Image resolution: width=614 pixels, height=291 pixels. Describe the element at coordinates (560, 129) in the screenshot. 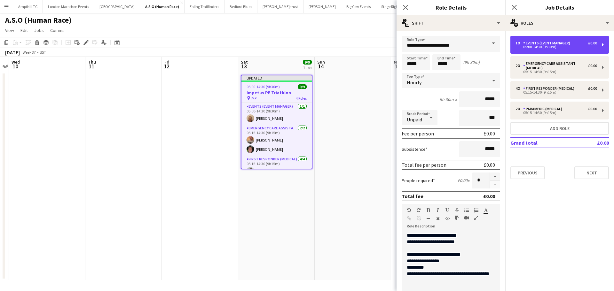

I see `button: Add role` at that location.